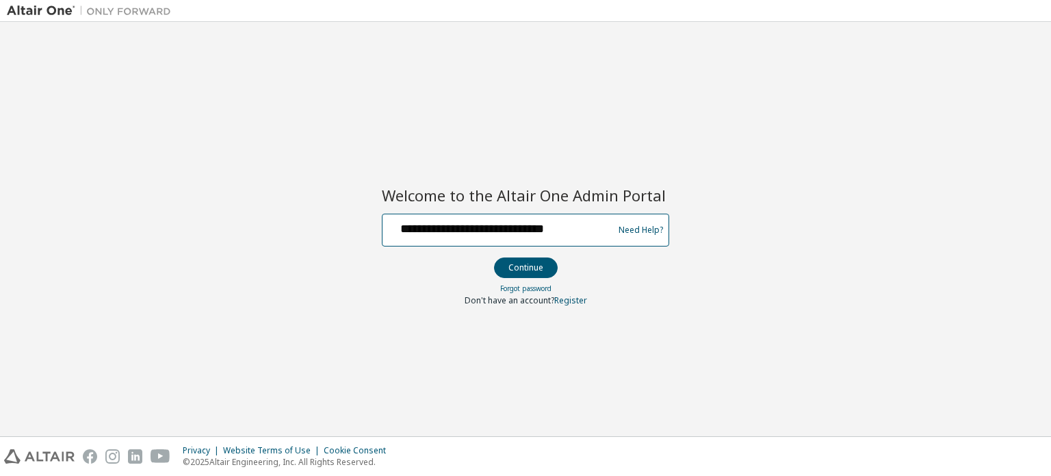  Describe the element at coordinates (92, 11) in the screenshot. I see `img: Altair One` at that location.